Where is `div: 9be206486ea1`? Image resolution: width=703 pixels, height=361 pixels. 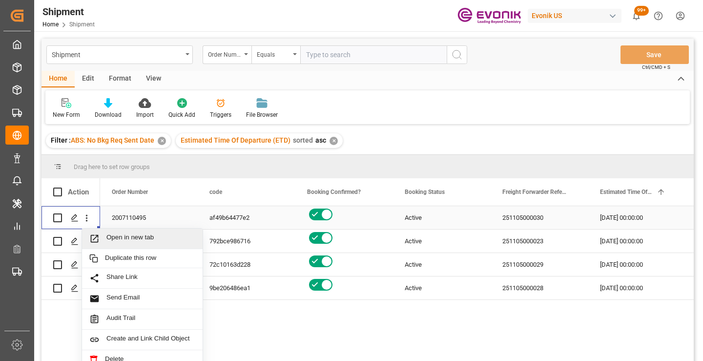
div: 9be206486ea1 is located at coordinates (246, 287).